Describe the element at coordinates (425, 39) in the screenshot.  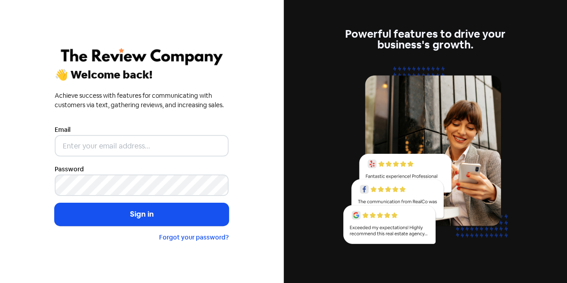
I see `div: Powerful features to drive your business's growth.` at that location.